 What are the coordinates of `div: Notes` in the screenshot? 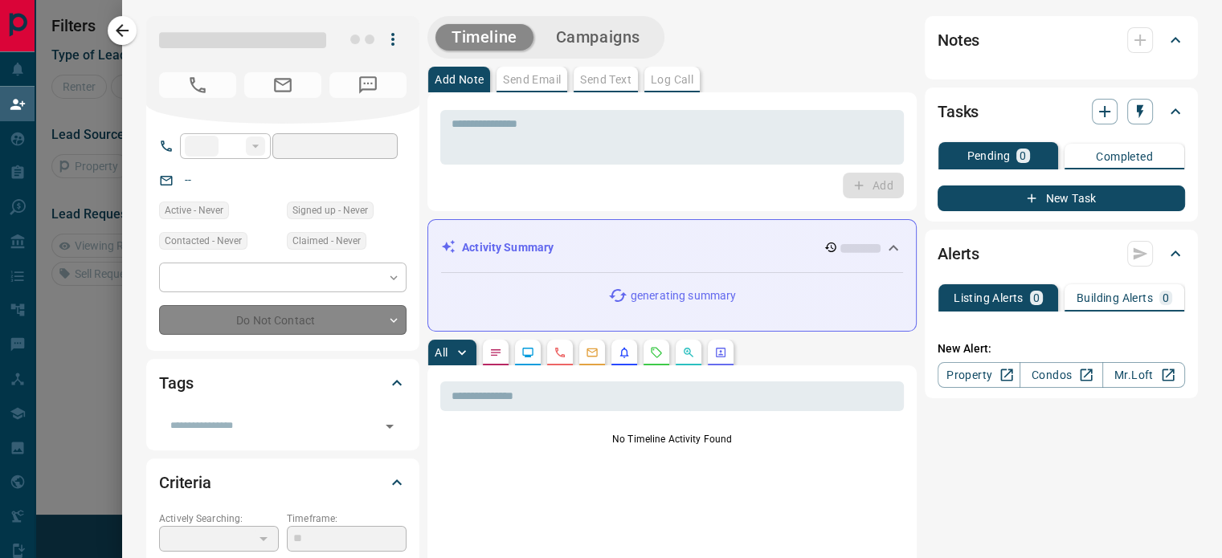 It's located at (1061, 40).